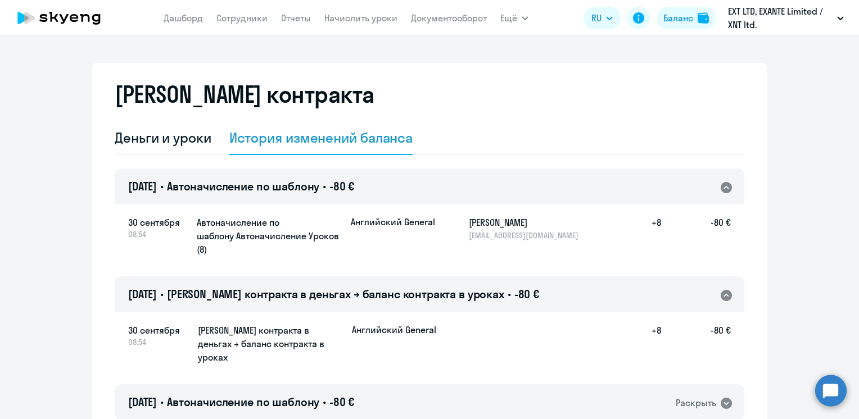 The image size is (859, 419). Describe the element at coordinates (296, 18) in the screenshot. I see `a: Отчеты` at that location.